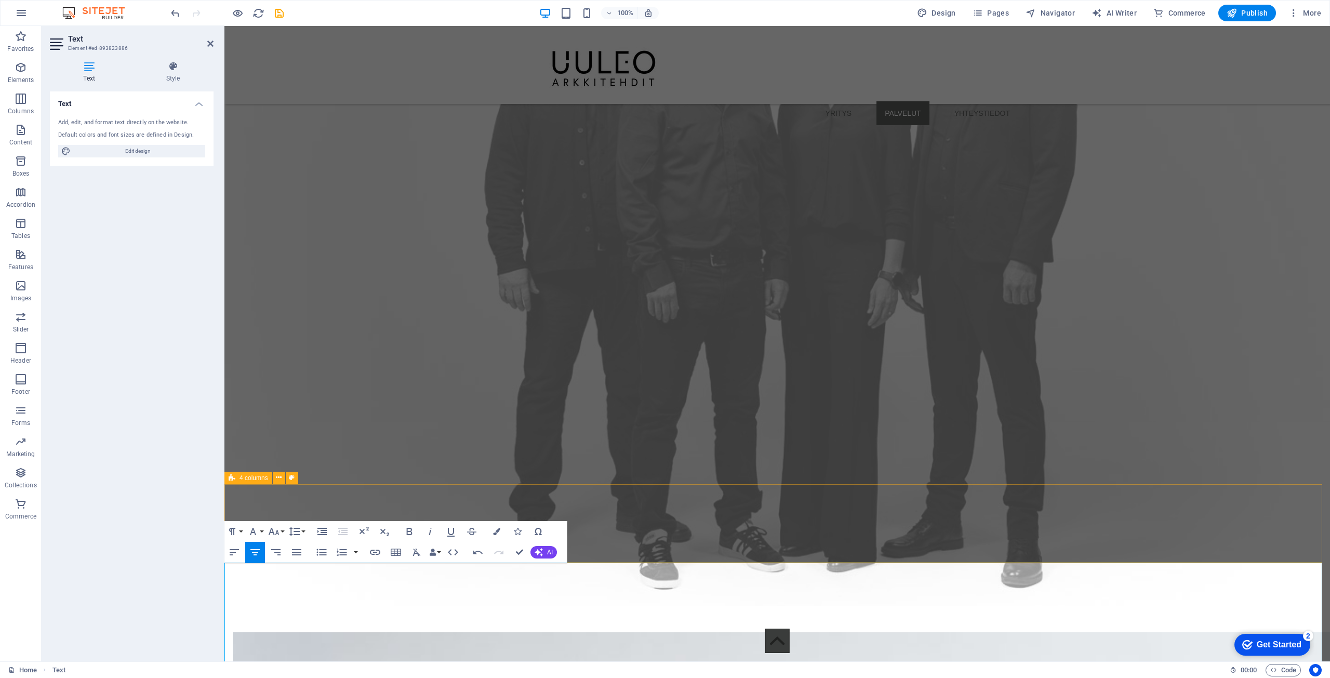  What do you see at coordinates (22, 670) in the screenshot?
I see `a: Home` at bounding box center [22, 670].